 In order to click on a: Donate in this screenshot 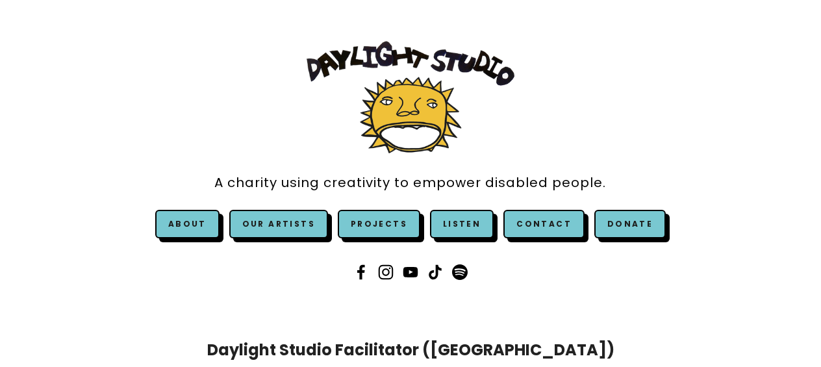, I will do `click(630, 224)`.